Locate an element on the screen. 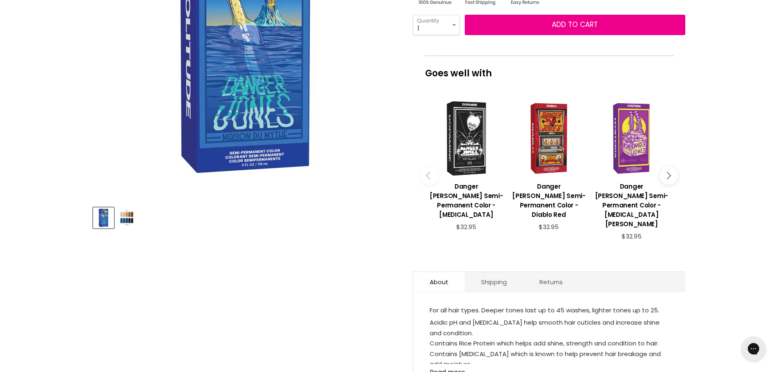 The height and width of the screenshot is (372, 778). a: View product:Danger Jones Semi-Permanent Color - Hysteria Berry is located at coordinates (631, 204).